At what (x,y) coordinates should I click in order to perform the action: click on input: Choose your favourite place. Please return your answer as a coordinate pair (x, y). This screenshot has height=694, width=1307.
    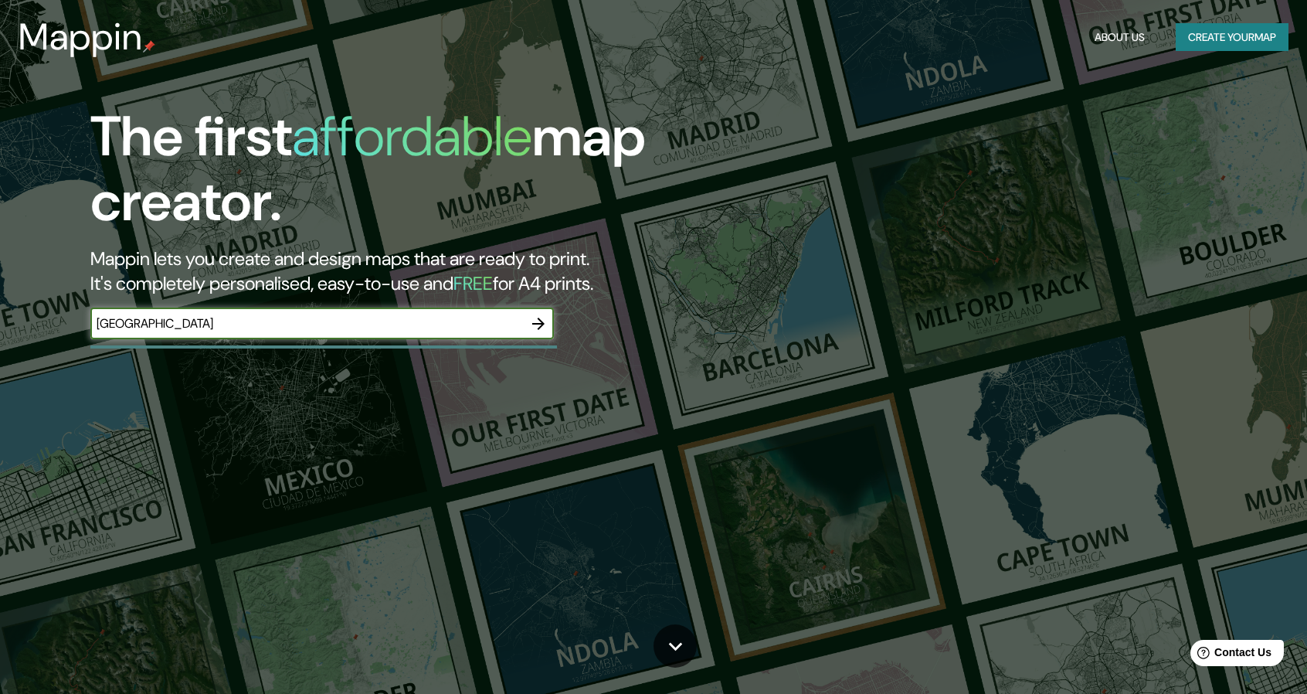
    Looking at the image, I should click on (307, 323).